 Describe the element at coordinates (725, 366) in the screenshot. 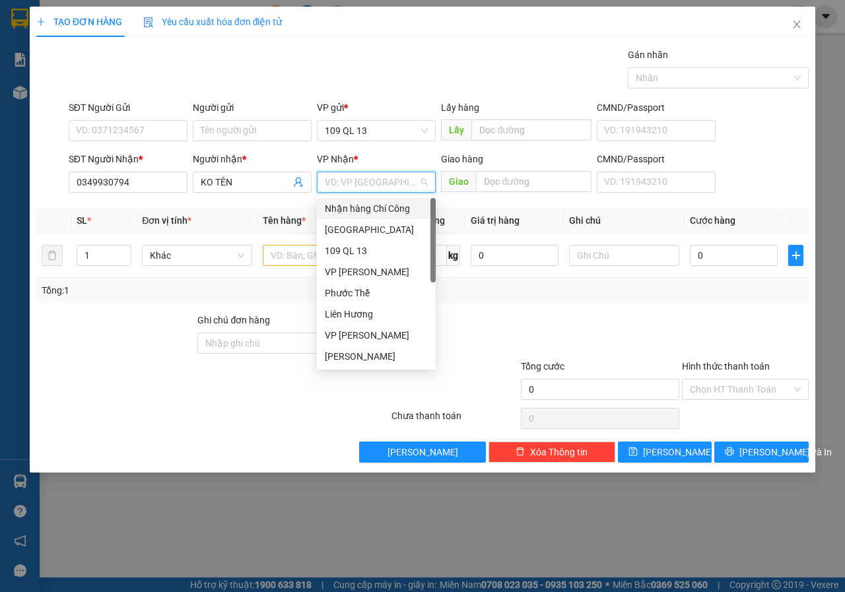

I see `label: Hình thức thanh toán` at that location.